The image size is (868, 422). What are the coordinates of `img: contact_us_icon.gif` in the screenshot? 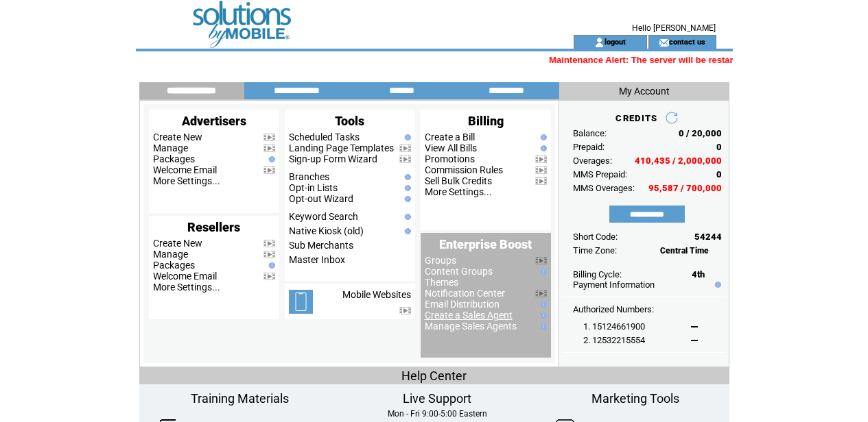 It's located at (663, 43).